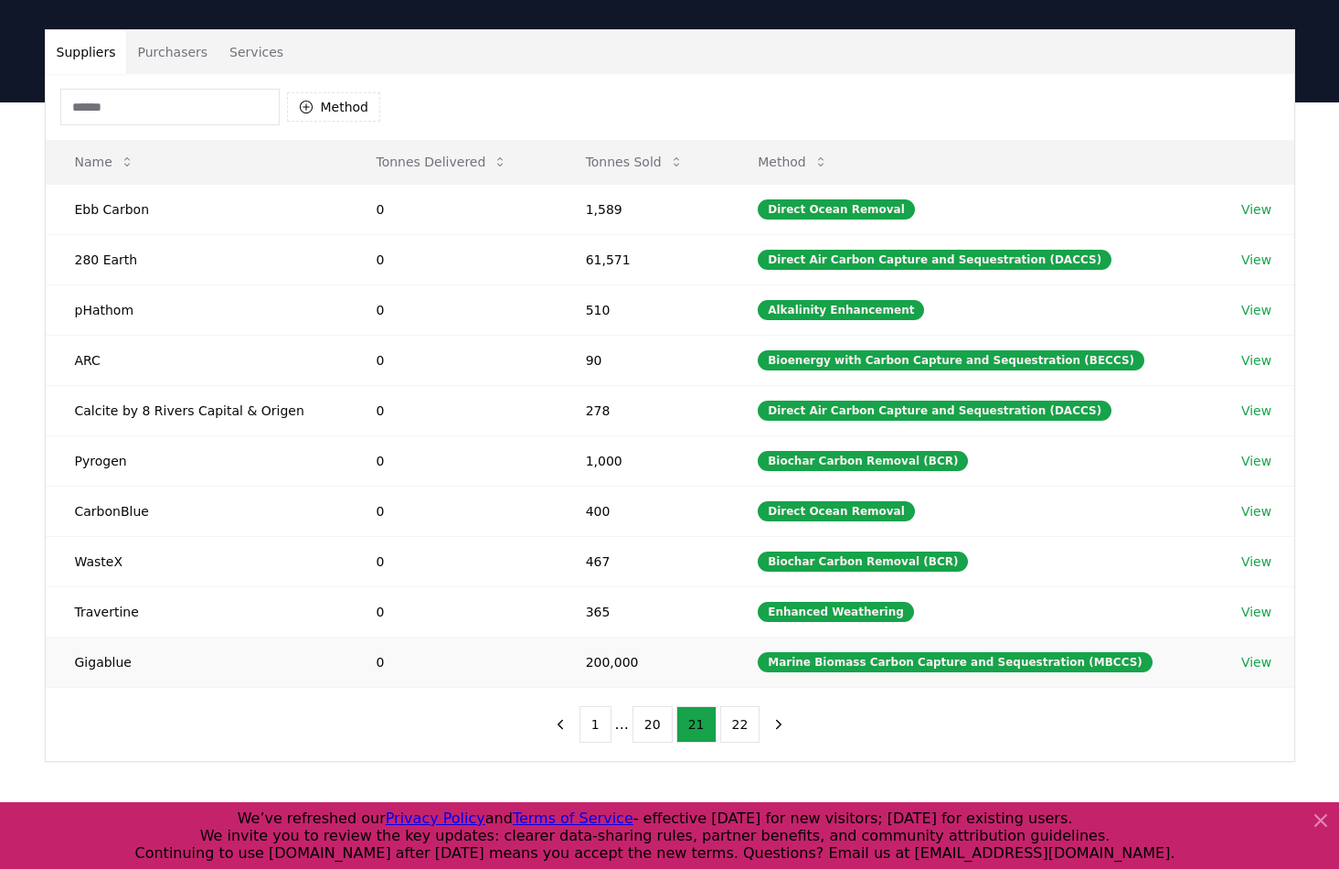 The width and height of the screenshot is (1339, 869). Describe the element at coordinates (197, 661) in the screenshot. I see `td: Gigablue` at that location.